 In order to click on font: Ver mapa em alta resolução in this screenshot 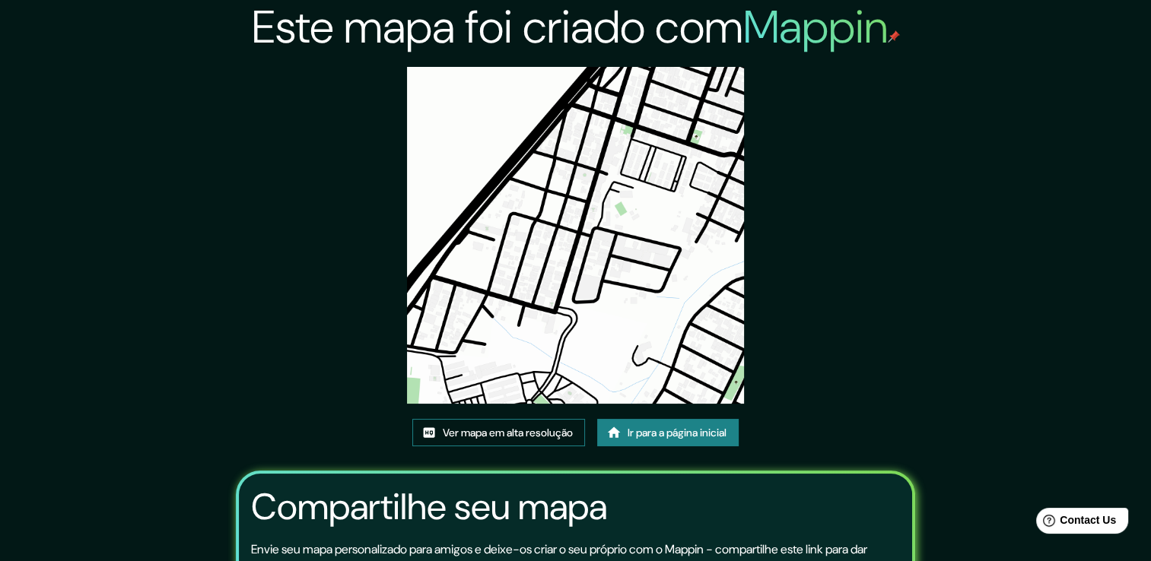, I will do `click(507, 433)`.